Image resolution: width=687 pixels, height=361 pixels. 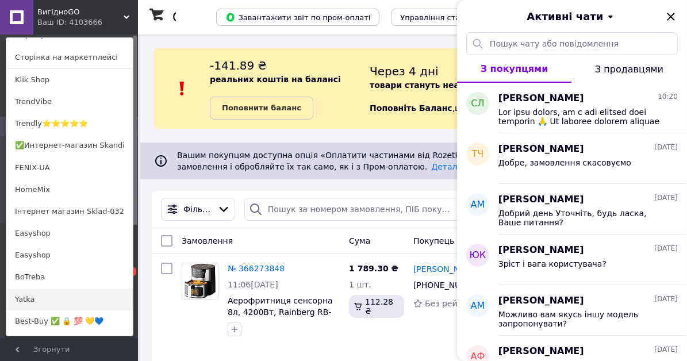 What do you see at coordinates (580, 218) in the screenshot?
I see `span: Добрий день Уточніть, будь ласка, Ваше питання?` at bounding box center [580, 218].